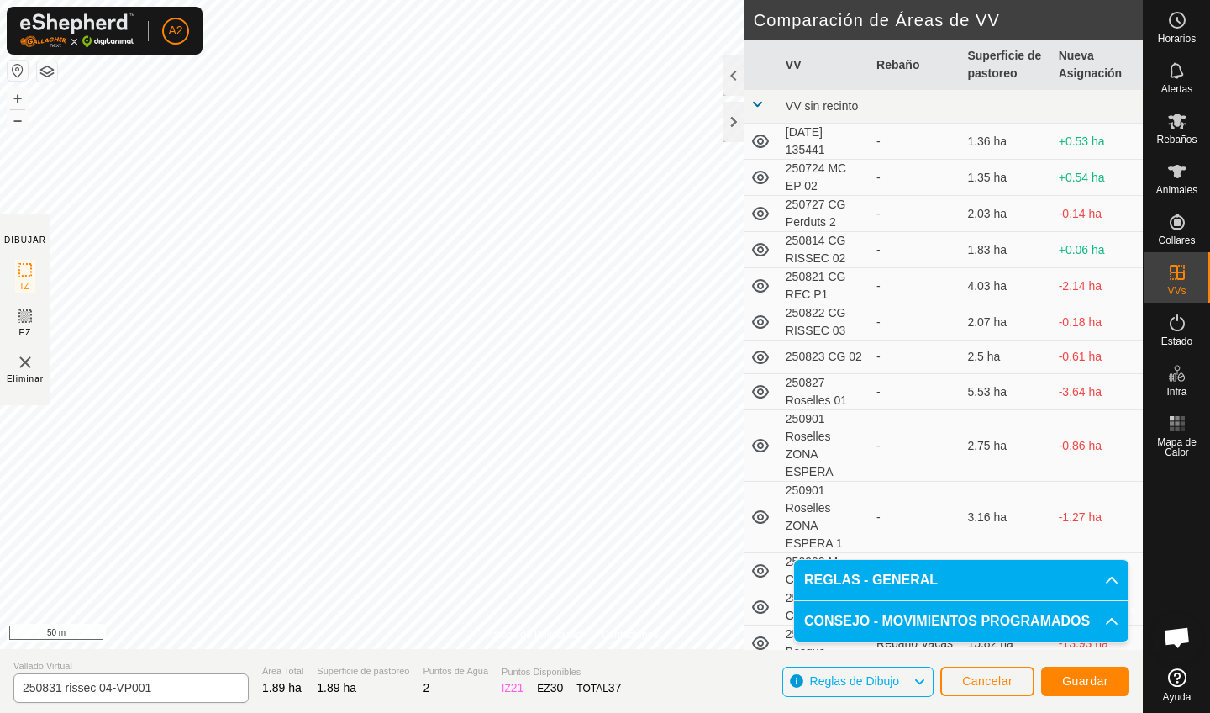  Describe the element at coordinates (1006, 571) in the screenshot. I see `td: 3.76 ha` at that location.